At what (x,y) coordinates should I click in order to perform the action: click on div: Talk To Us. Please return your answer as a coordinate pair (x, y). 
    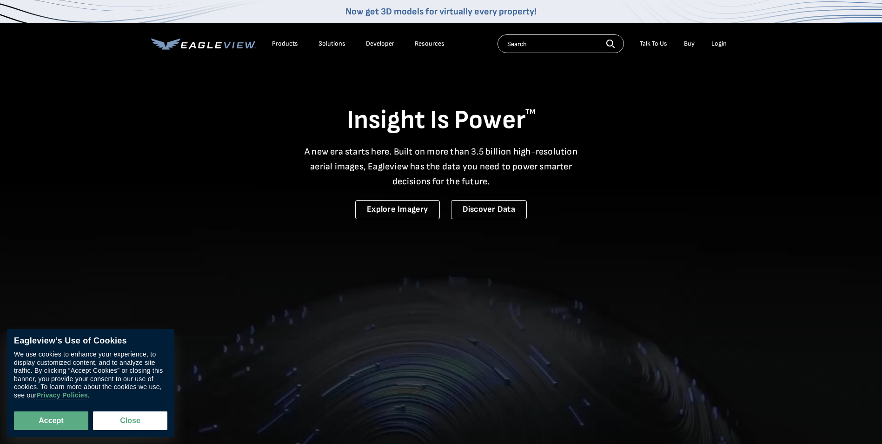
    Looking at the image, I should click on (653, 44).